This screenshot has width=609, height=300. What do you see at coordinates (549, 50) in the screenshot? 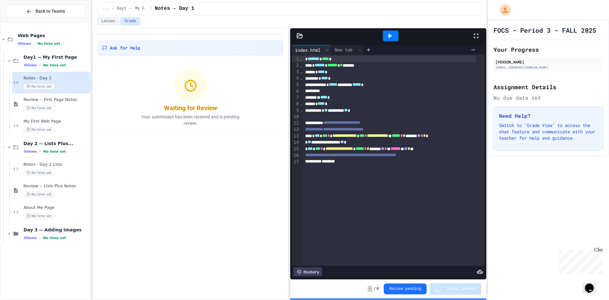
I see `h2: Your Progress` at bounding box center [549, 50].